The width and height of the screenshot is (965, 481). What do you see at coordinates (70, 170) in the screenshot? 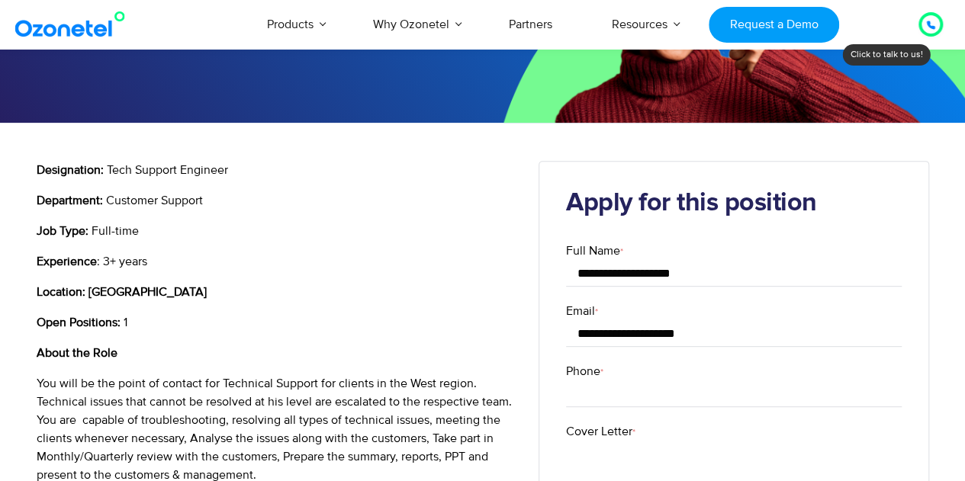
I see `b: Designation:` at bounding box center [70, 170].